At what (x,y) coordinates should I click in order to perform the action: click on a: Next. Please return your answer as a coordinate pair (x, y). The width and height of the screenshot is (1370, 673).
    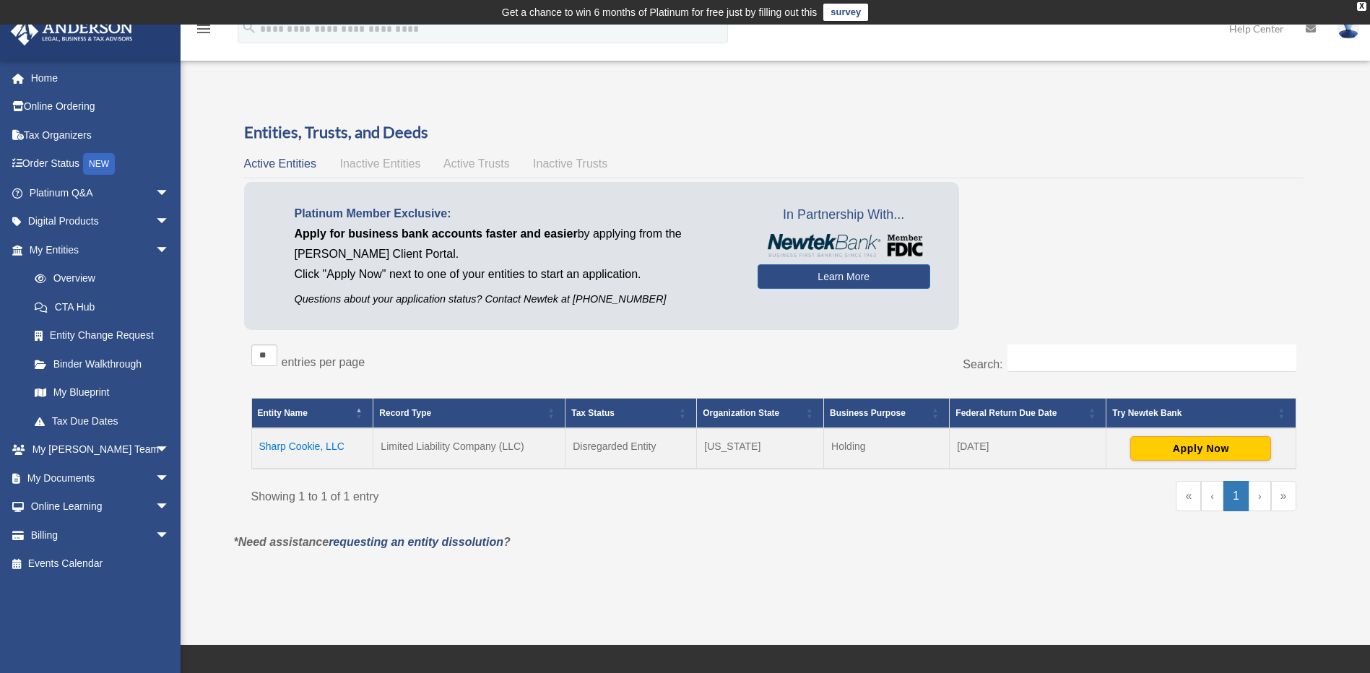
    Looking at the image, I should click on (1259, 496).